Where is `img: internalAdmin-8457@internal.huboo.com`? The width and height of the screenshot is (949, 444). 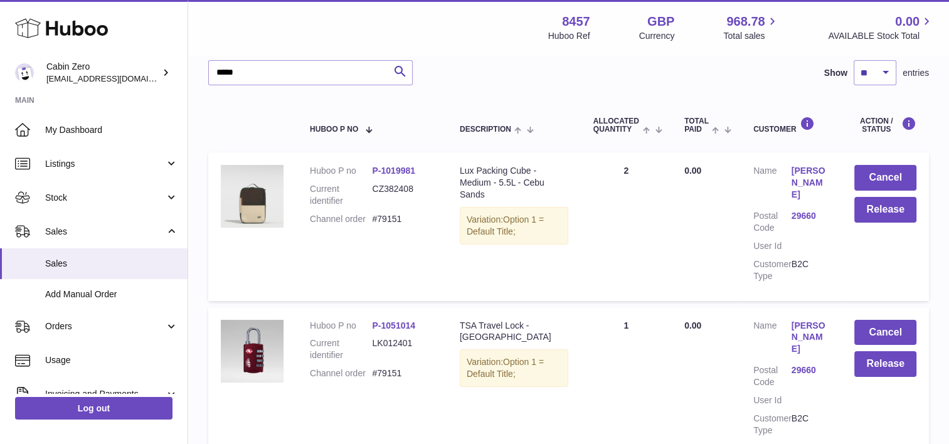
img: internalAdmin-8457@internal.huboo.com is located at coordinates (24, 73).